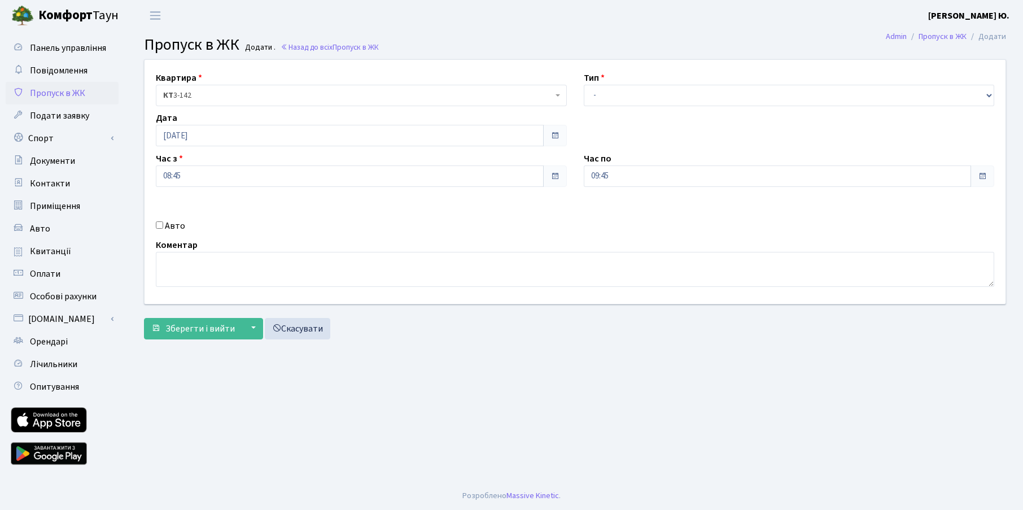 The image size is (1023, 510). I want to click on a: Скасувати, so click(298, 329).